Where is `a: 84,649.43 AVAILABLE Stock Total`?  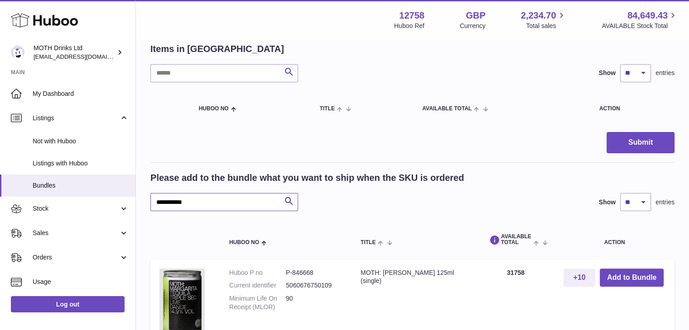 a: 84,649.43 AVAILABLE Stock Total is located at coordinates (639, 20).